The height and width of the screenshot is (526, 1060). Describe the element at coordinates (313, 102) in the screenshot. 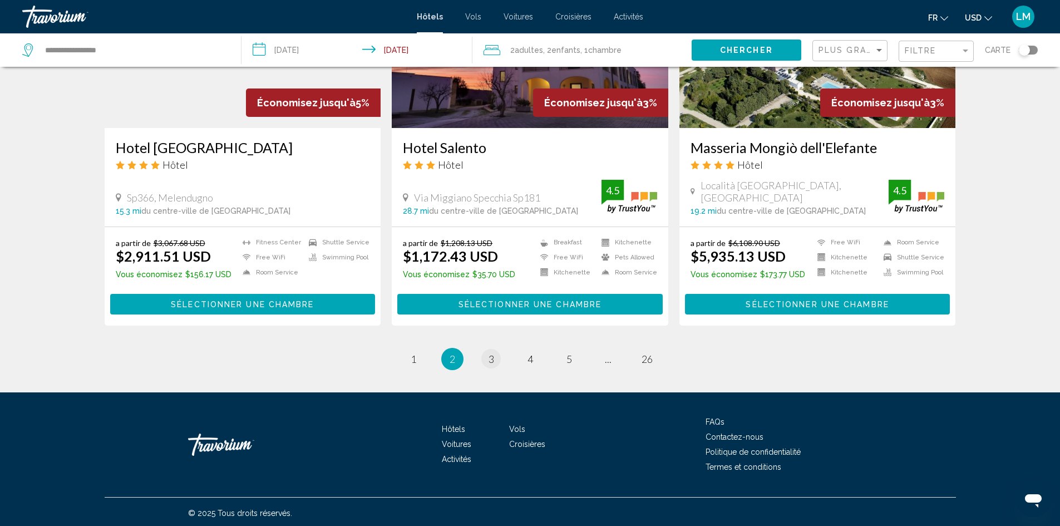

I see `div: 5%` at that location.